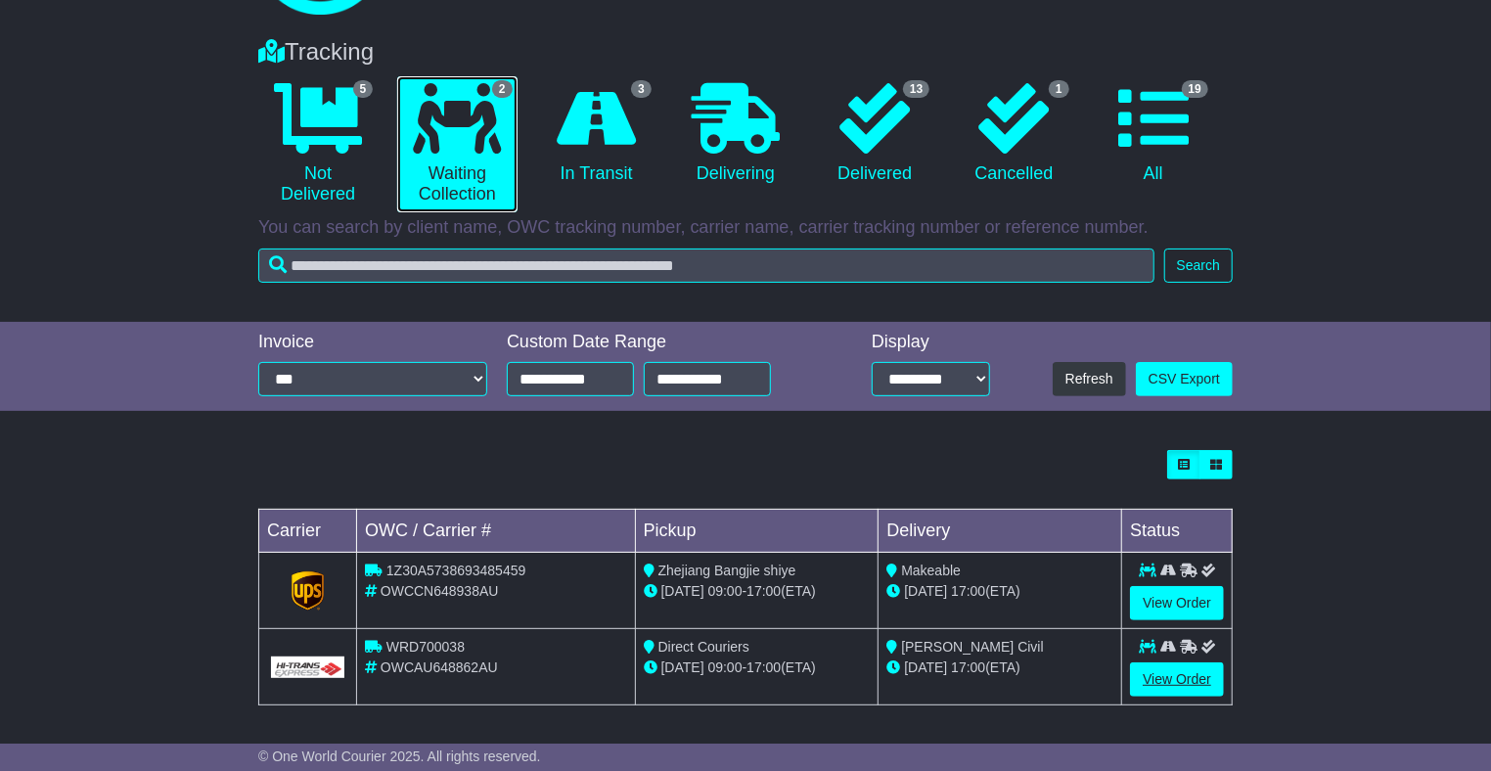  What do you see at coordinates (1000, 531) in the screenshot?
I see `td: Delivery` at bounding box center [1000, 531].